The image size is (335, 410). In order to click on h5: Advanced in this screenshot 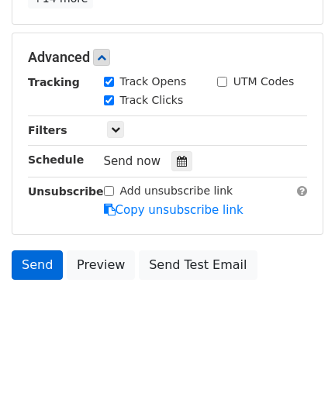, I will do `click(167, 57)`.